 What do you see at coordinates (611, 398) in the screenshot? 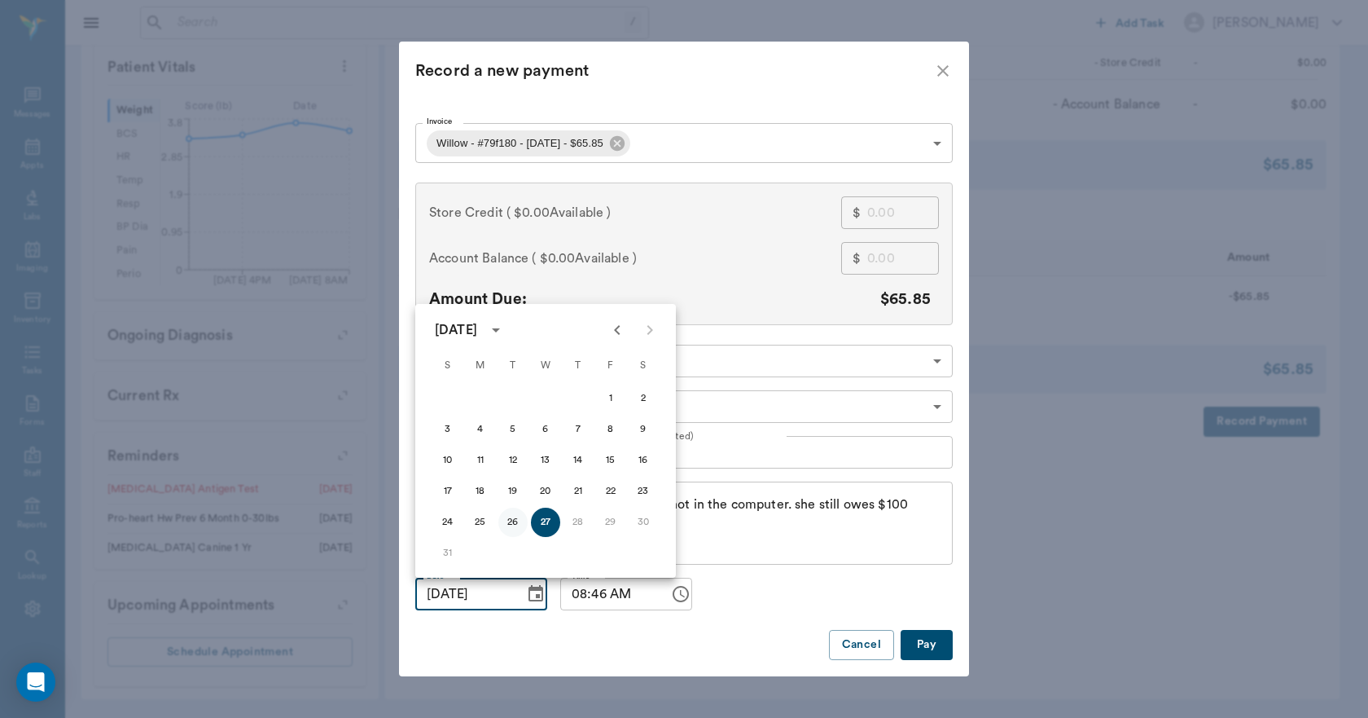
I see `button: 1` at bounding box center [611, 398].